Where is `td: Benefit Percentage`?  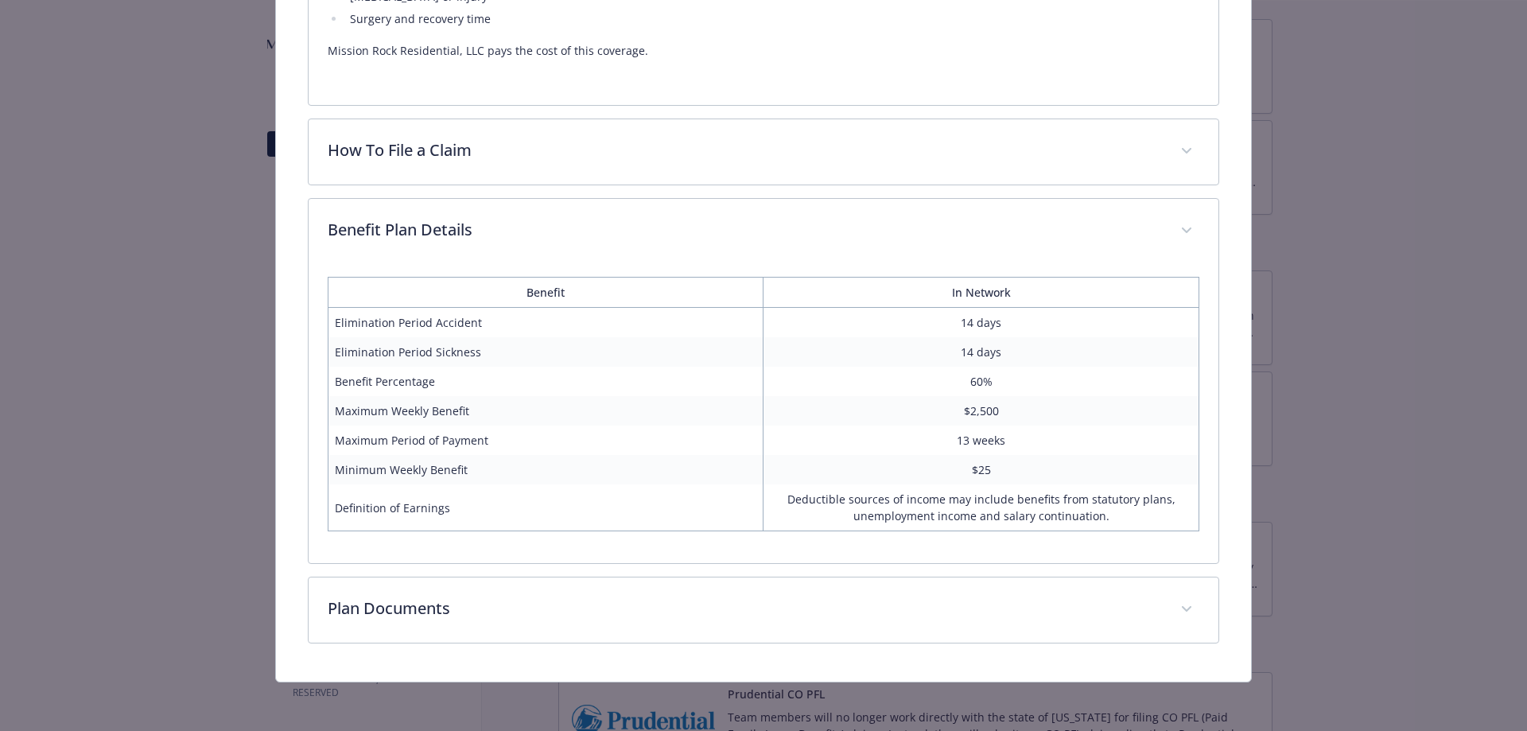 td: Benefit Percentage is located at coordinates (546, 381).